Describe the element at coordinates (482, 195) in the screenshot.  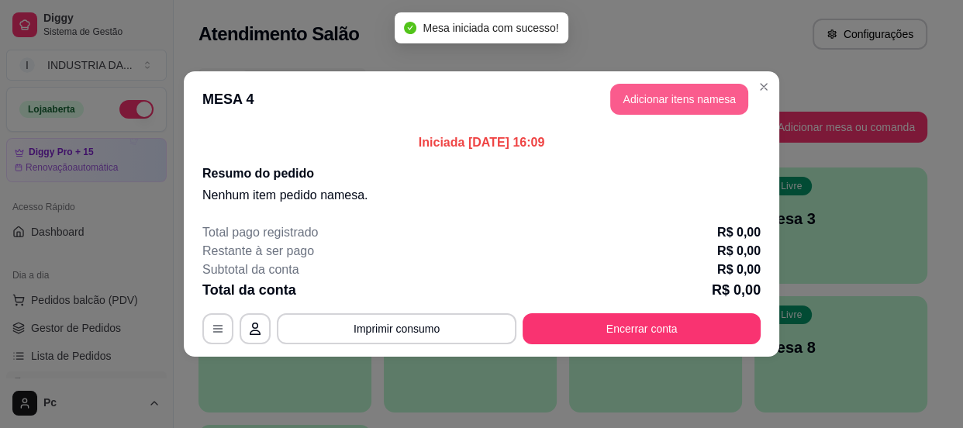
I see `p: Nenhum item pedido na mesa .` at that location.